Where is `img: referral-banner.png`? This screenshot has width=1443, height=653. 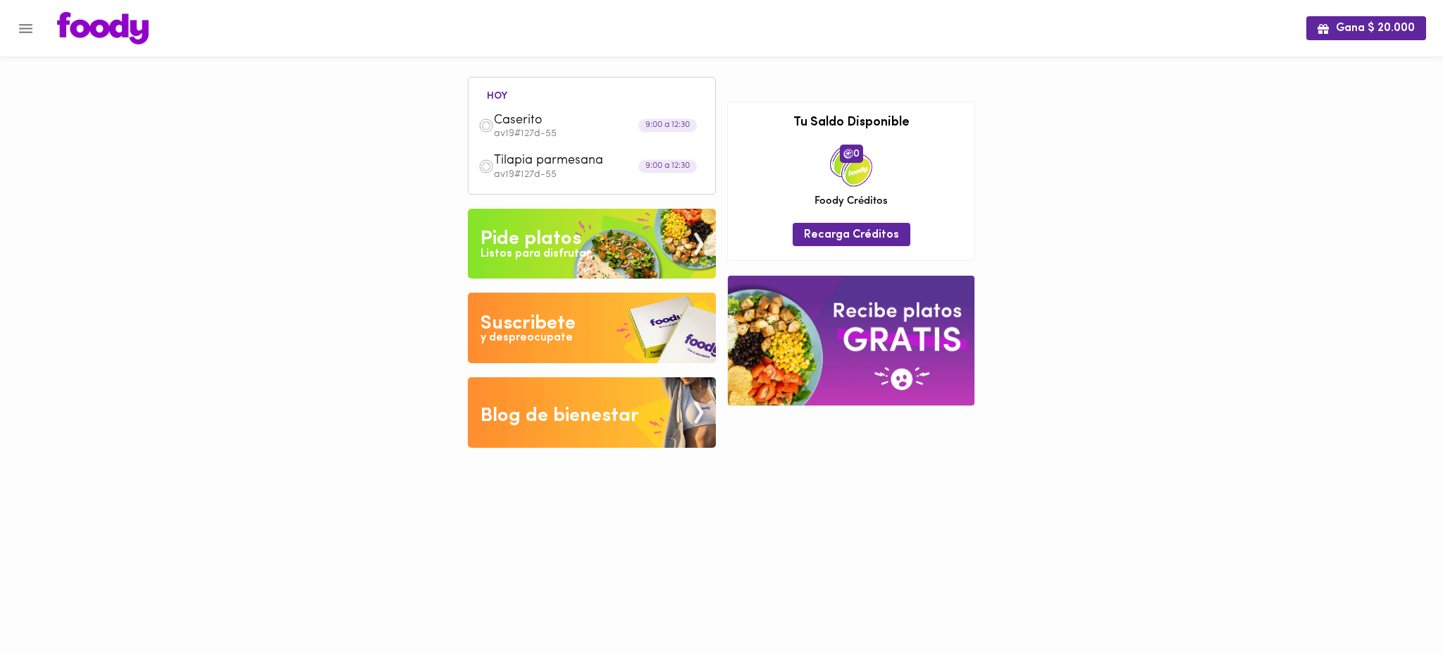 img: referral-banner.png is located at coordinates (851, 340).